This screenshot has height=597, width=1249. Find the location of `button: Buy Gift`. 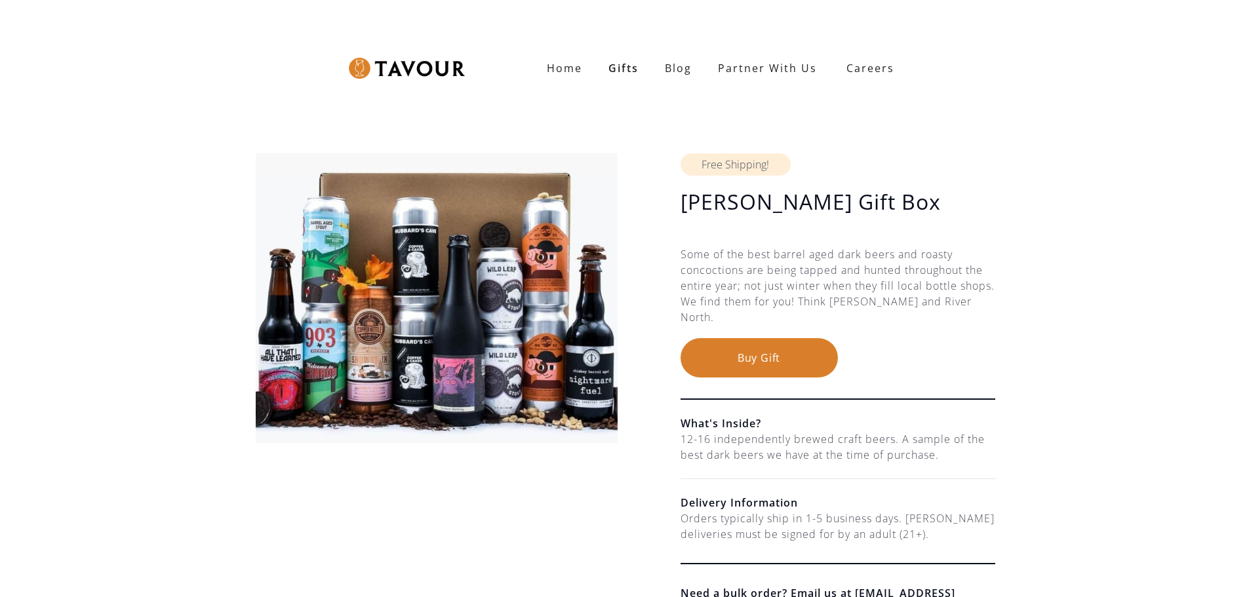

button: Buy Gift is located at coordinates (759, 358).